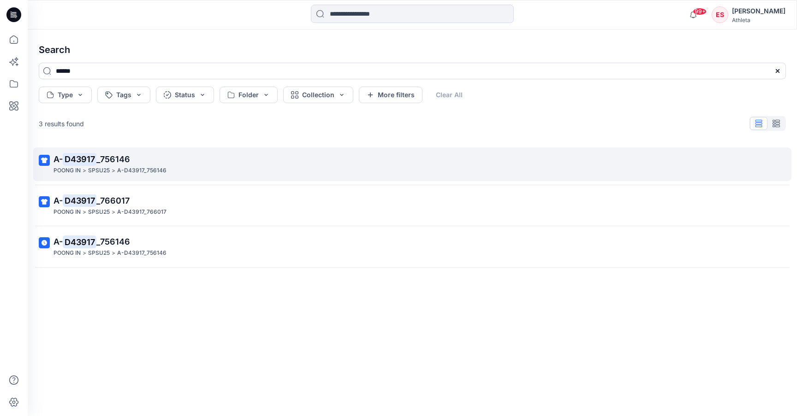 The height and width of the screenshot is (416, 797). What do you see at coordinates (124, 95) in the screenshot?
I see `button: Tags` at bounding box center [124, 95].